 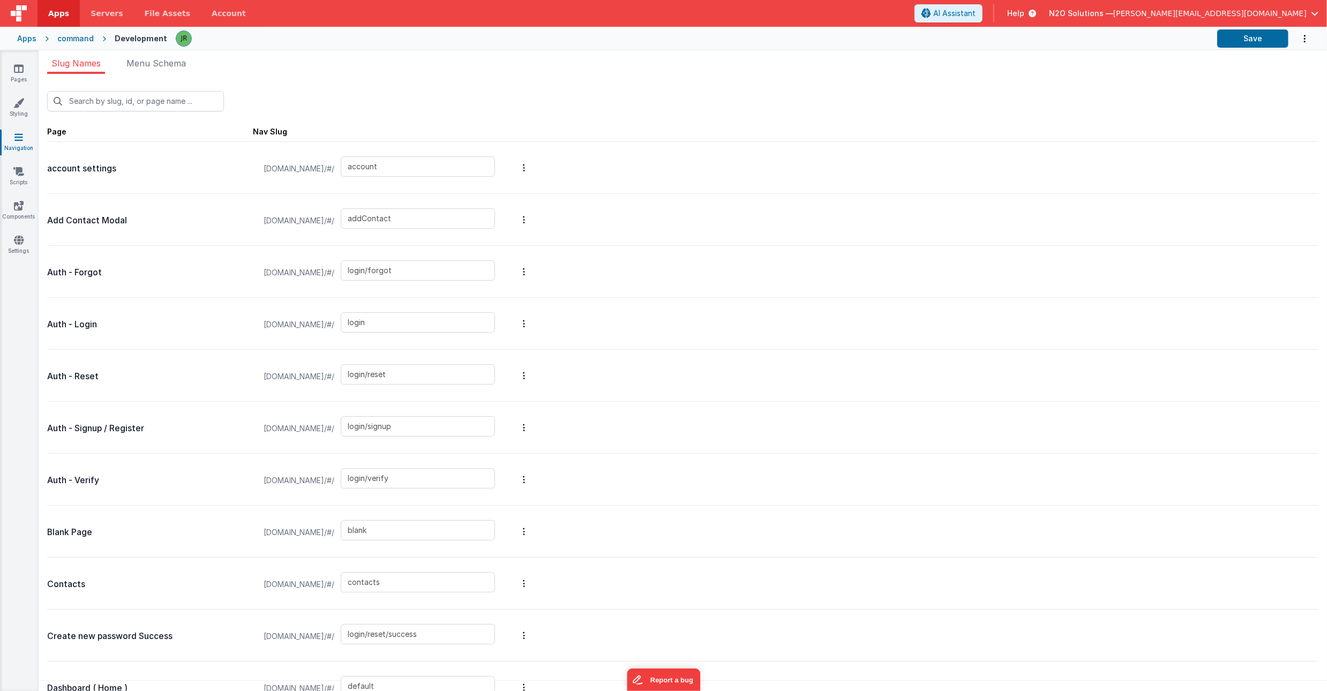 What do you see at coordinates (107, 13) in the screenshot?
I see `span: Servers` at bounding box center [107, 13].